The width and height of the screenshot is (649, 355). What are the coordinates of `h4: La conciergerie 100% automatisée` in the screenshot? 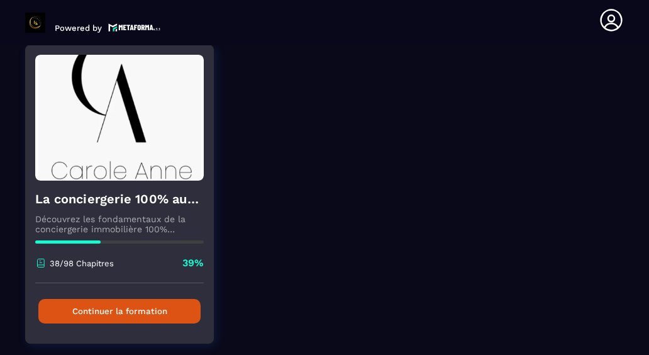 It's located at (120, 199).